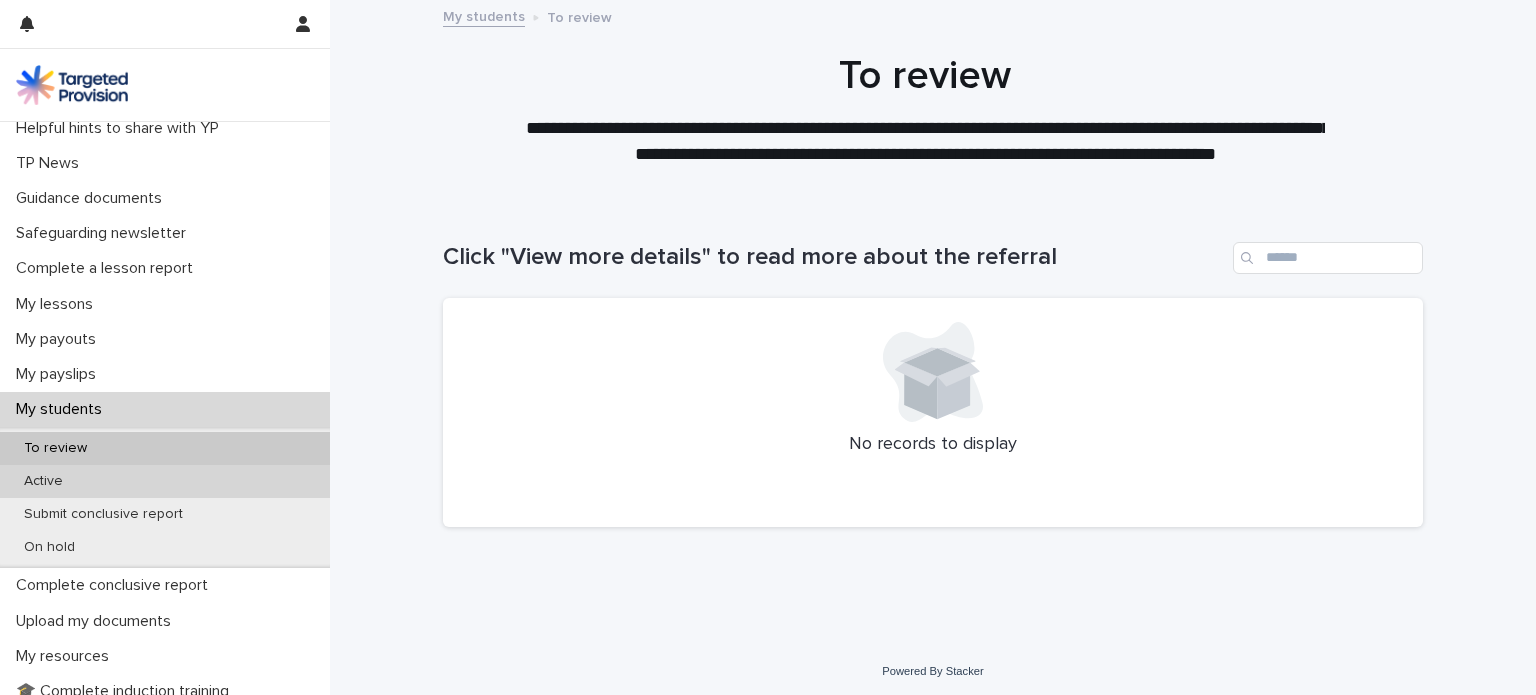  What do you see at coordinates (93, 198) in the screenshot?
I see `p: Guidance documents` at bounding box center [93, 198].